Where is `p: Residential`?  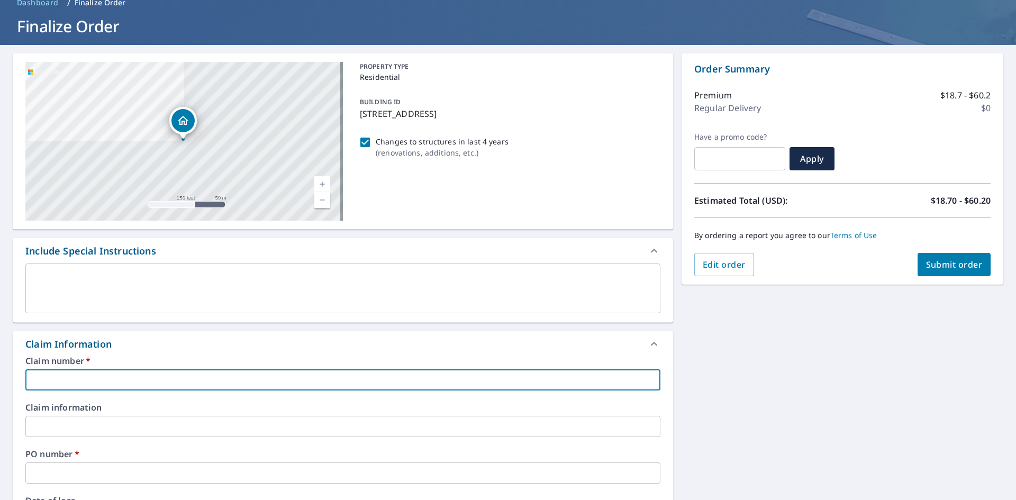
p: Residential is located at coordinates (508, 77).